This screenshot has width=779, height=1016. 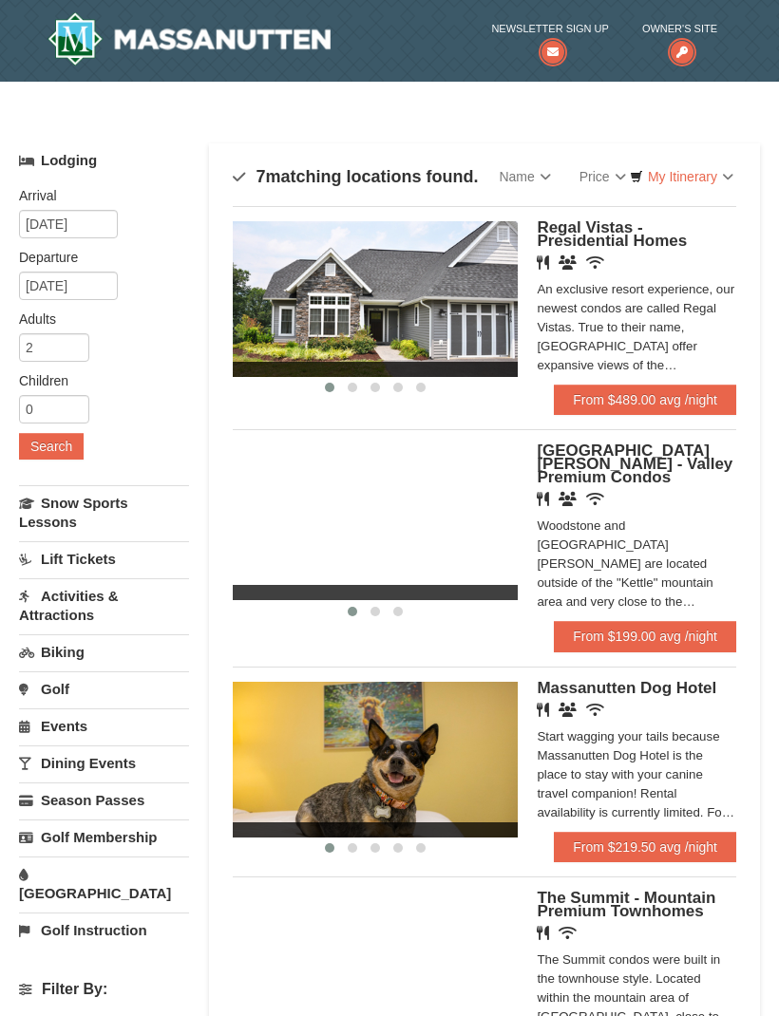 What do you see at coordinates (104, 800) in the screenshot?
I see `a: Season Passes` at bounding box center [104, 800].